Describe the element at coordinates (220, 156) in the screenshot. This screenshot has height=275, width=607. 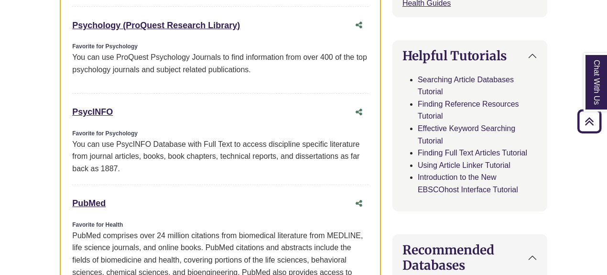
I see `div: You can use PsycINFO Database with Full Text to access discipline specific literature from journa...` at that location.